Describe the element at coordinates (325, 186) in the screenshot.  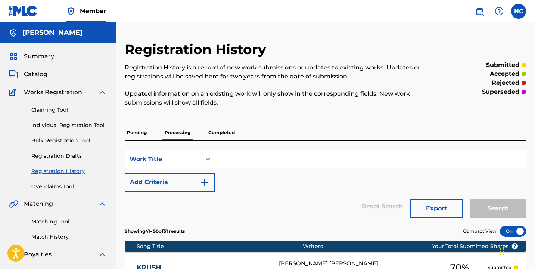
I see `form: Search Form` at that location.